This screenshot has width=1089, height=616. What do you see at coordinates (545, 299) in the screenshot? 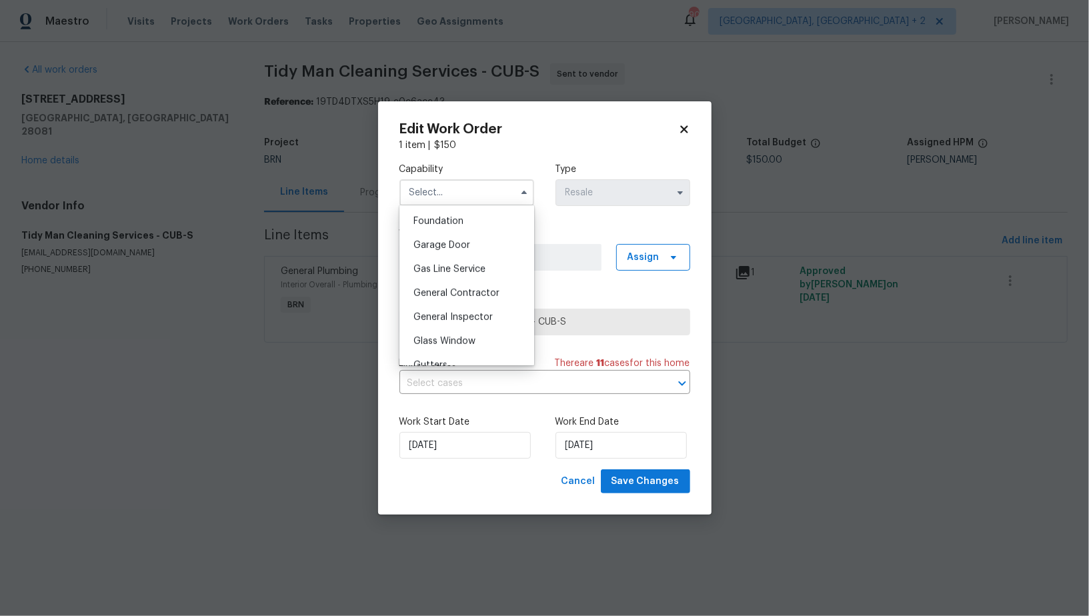
I see `label: Trade Partner` at bounding box center [545, 299].